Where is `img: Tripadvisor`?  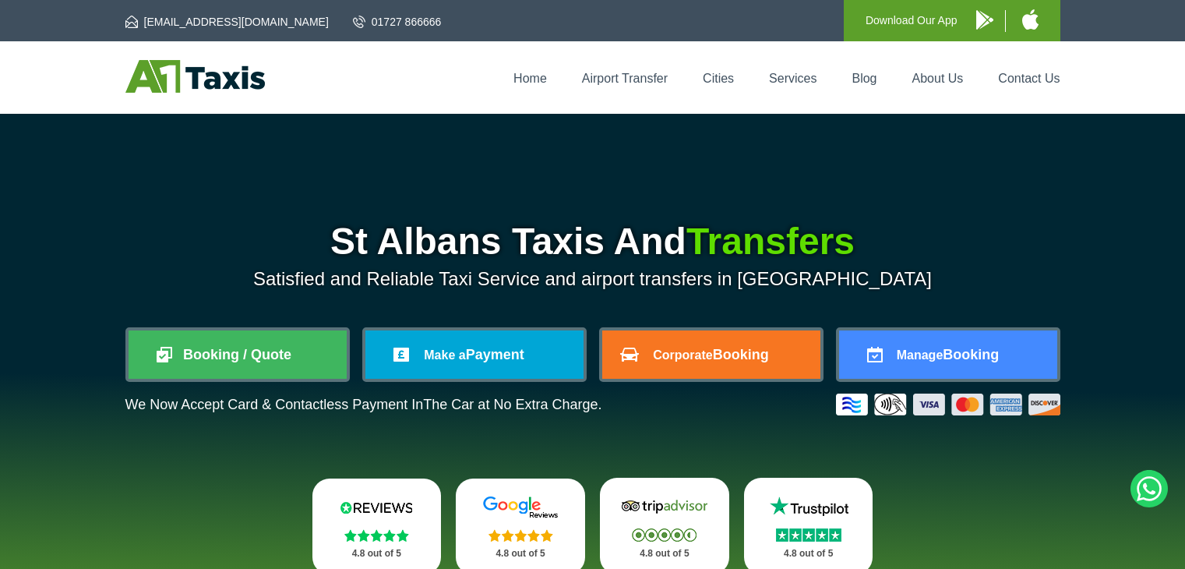 img: Tripadvisor is located at coordinates (664, 506).